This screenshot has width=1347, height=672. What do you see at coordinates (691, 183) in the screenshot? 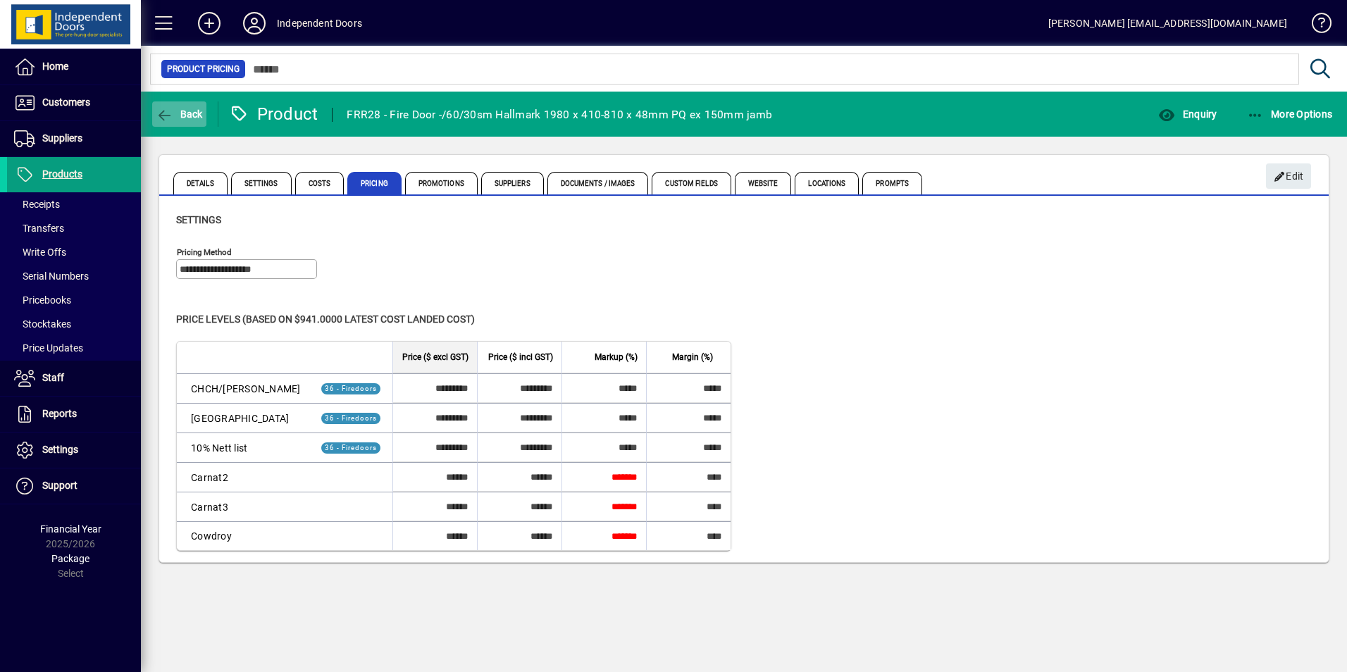
I see `span: Custom Fields` at bounding box center [691, 183].